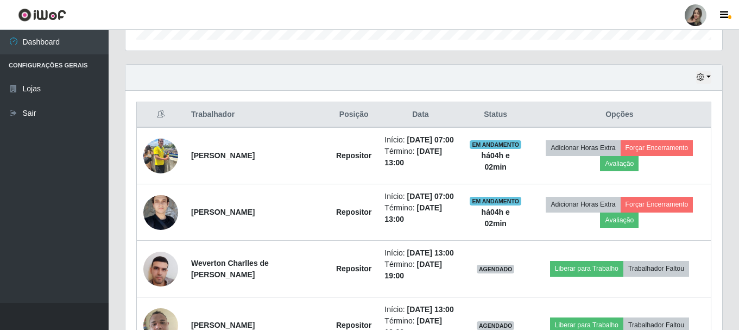 Image resolution: width=739 pixels, height=330 pixels. Describe the element at coordinates (656, 268) in the screenshot. I see `button: Trabalhador Faltou` at that location.